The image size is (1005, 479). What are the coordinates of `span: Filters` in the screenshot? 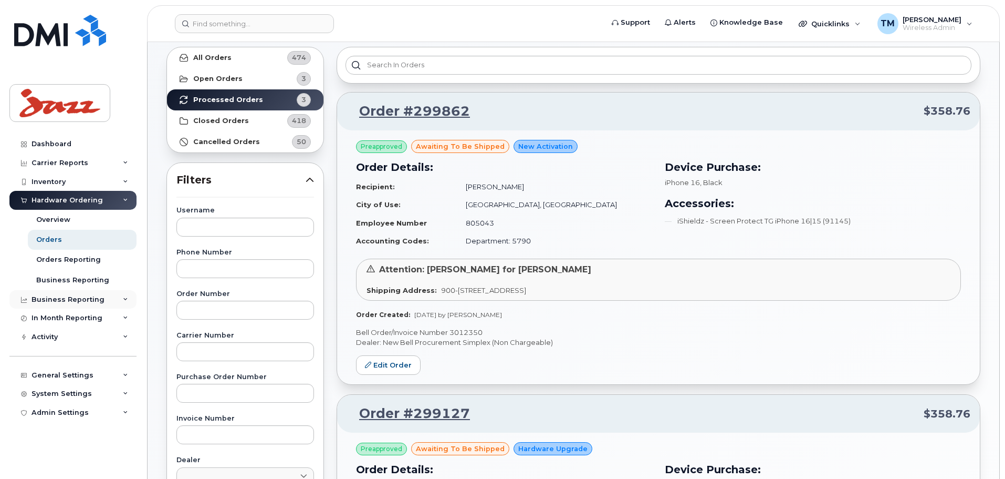 It's located at (241, 180).